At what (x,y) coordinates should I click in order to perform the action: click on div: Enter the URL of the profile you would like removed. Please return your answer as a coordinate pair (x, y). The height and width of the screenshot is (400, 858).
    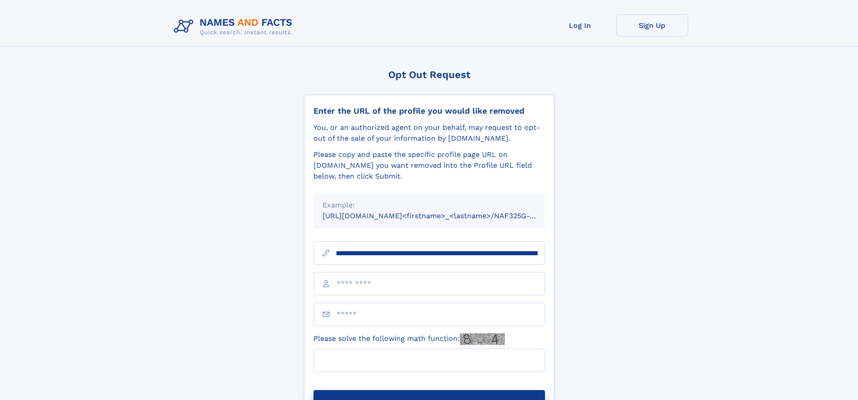
    Looking at the image, I should click on (429, 111).